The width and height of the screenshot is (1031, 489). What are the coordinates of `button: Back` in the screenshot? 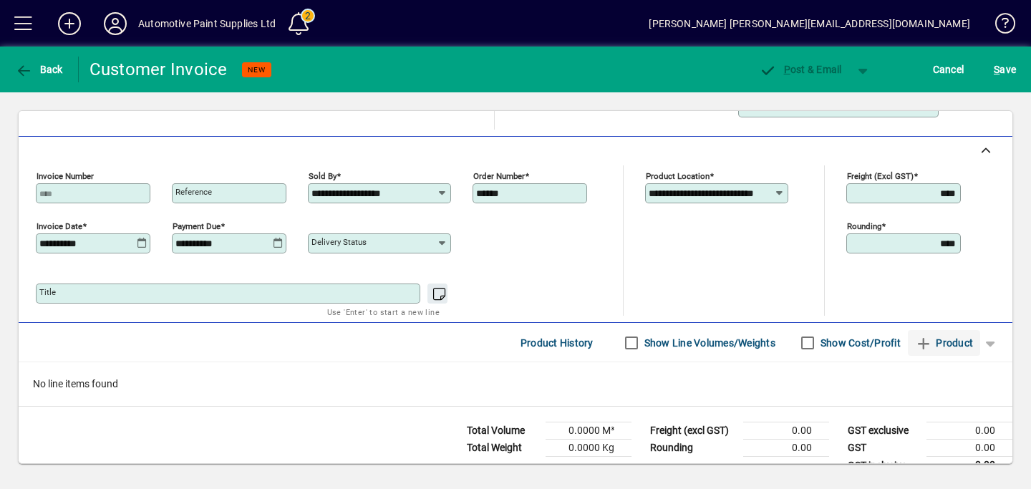 It's located at (39, 69).